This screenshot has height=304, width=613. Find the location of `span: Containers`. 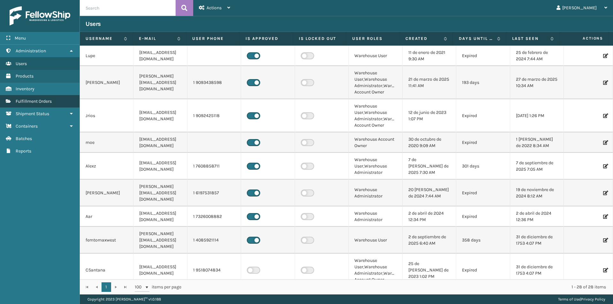

span: Containers is located at coordinates (27, 126).